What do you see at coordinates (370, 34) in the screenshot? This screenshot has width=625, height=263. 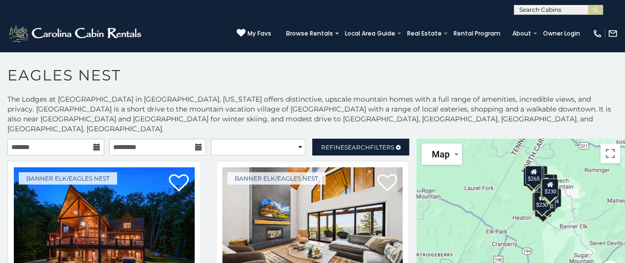 I see `a: Local Area Guide` at bounding box center [370, 34].